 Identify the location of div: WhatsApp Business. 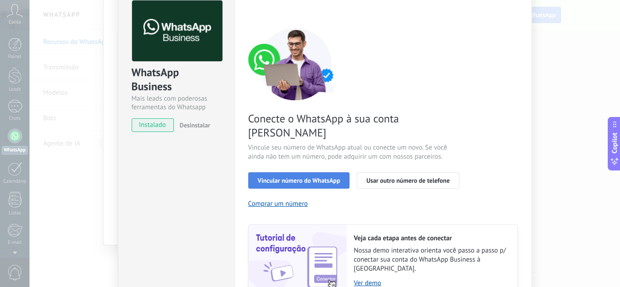
(176, 80).